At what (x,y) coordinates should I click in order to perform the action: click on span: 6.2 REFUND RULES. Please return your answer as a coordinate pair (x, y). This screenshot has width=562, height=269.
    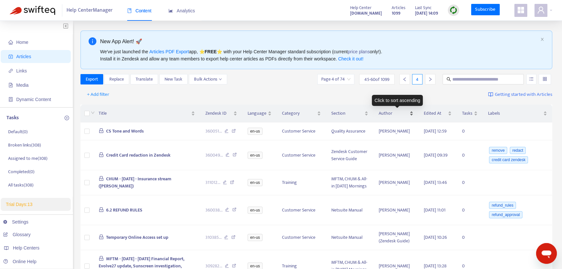
    Looking at the image, I should click on (124, 210).